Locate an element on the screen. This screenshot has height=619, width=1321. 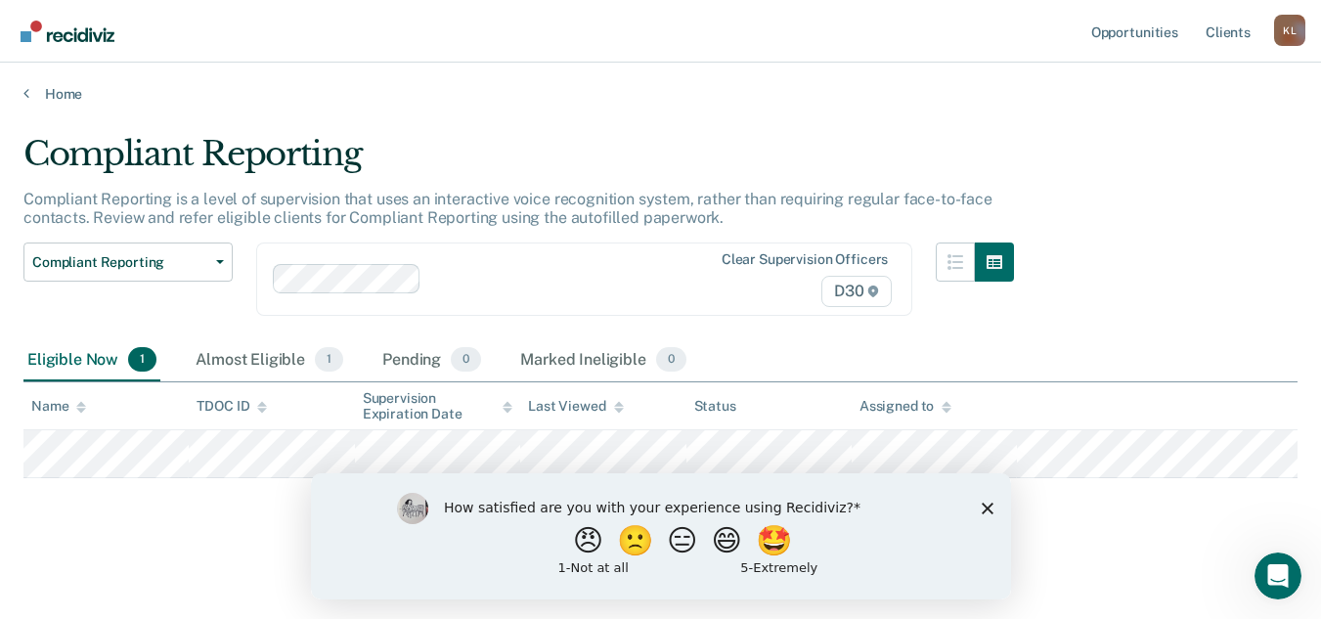
button: 1 is located at coordinates (279, 67).